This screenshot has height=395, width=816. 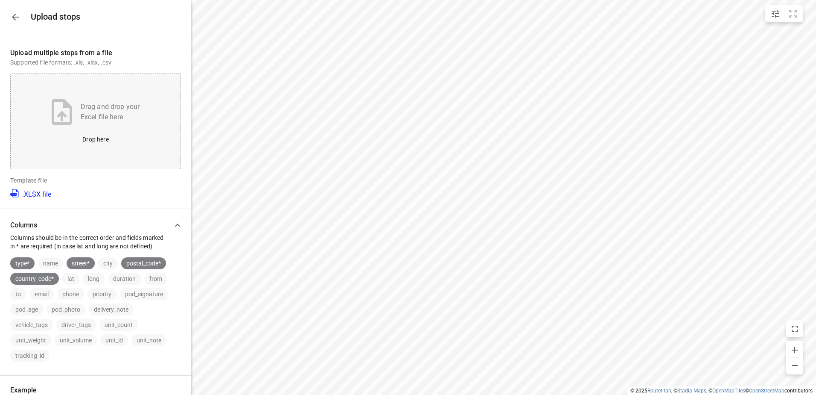 What do you see at coordinates (776, 14) in the screenshot?
I see `button: Map settings` at bounding box center [776, 14].